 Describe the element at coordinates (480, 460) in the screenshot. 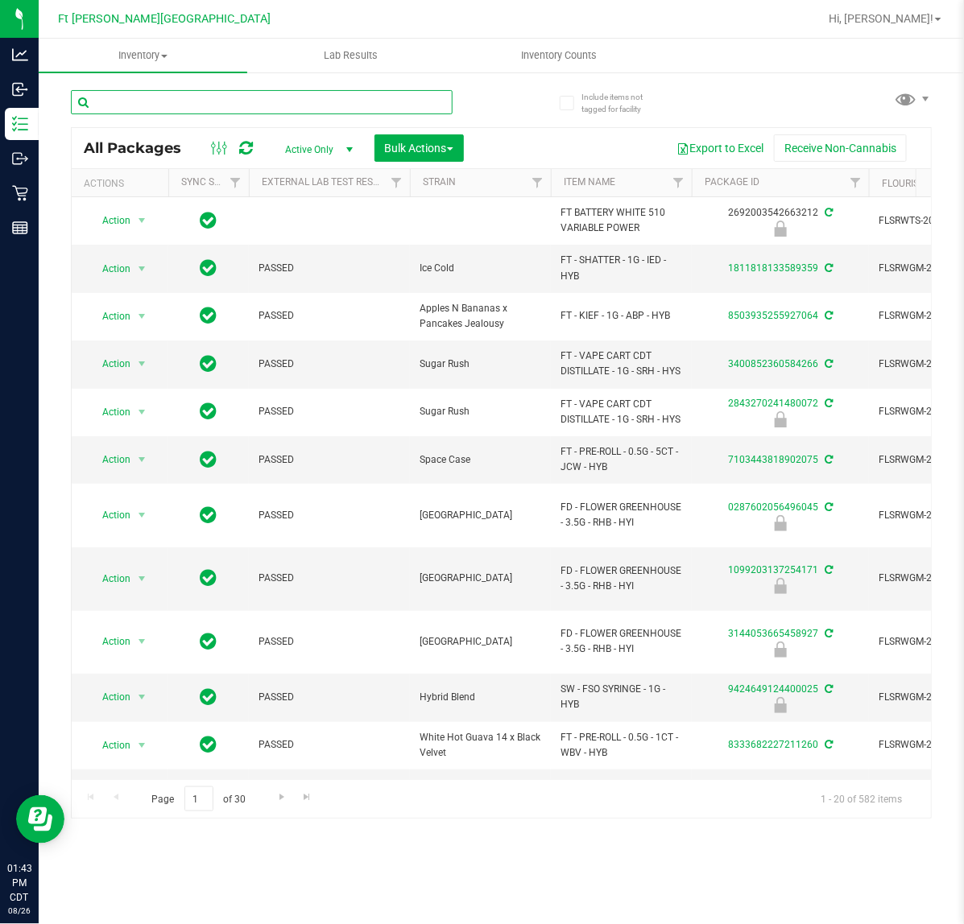

I see `span: Space Case` at that location.